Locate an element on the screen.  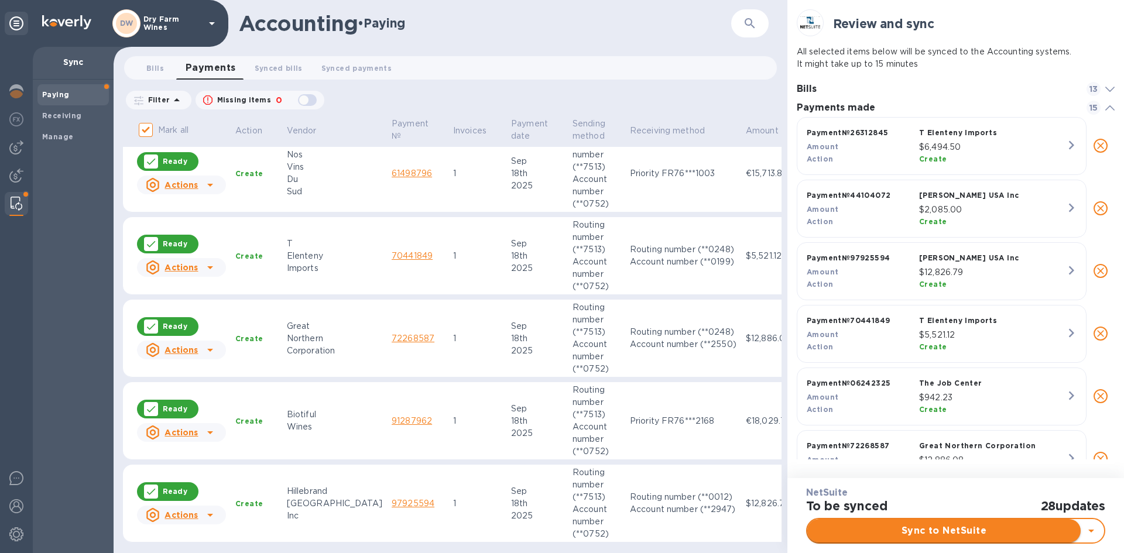
span: Synced payments is located at coordinates (357, 68).